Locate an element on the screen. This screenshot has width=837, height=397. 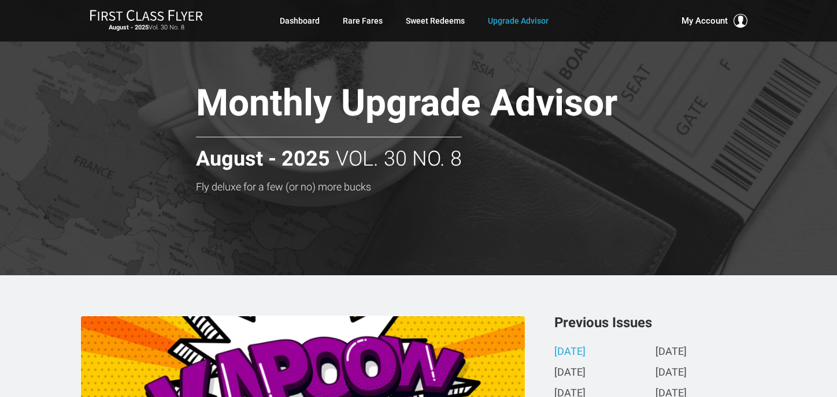
a: Sweet Redeems is located at coordinates (435, 21).